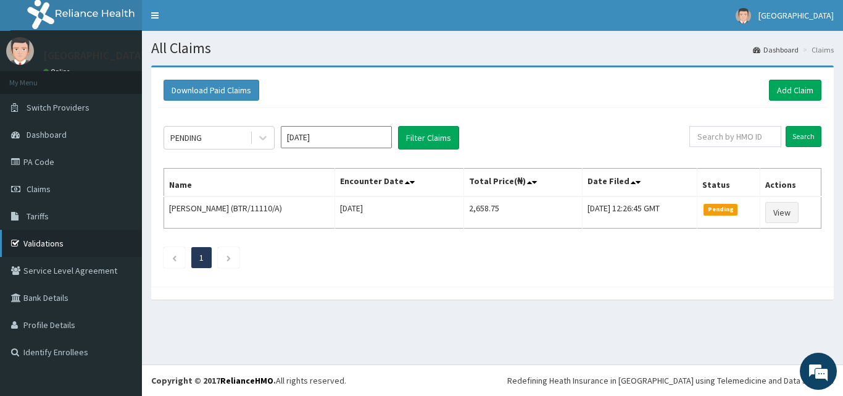 The width and height of the screenshot is (843, 396). What do you see at coordinates (523, 183) in the screenshot?
I see `th: Total Price(₦)` at bounding box center [523, 183].